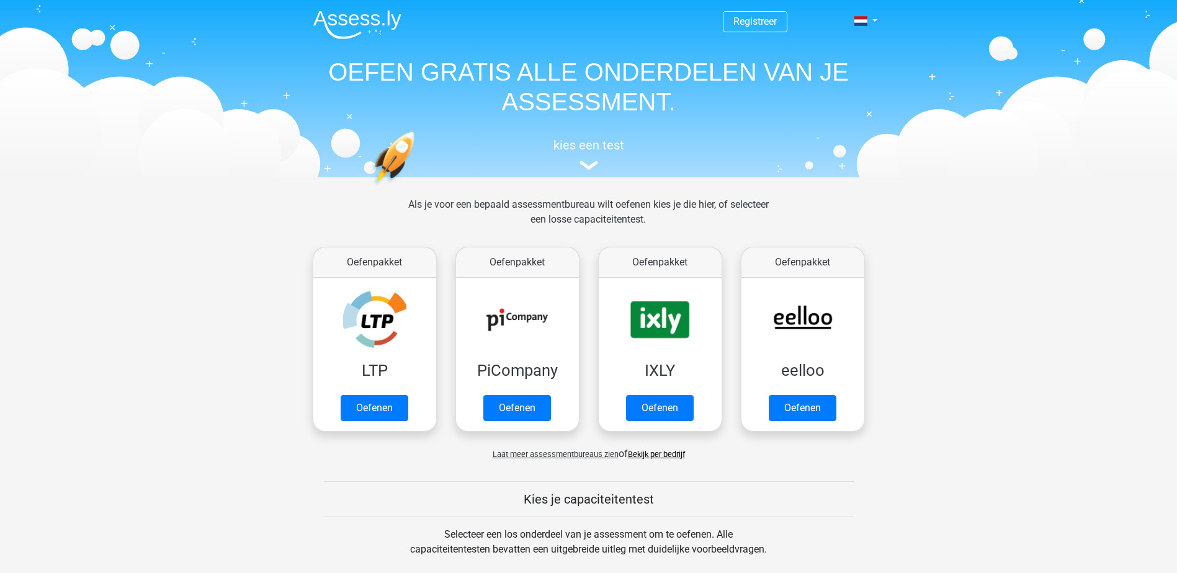  What do you see at coordinates (555, 454) in the screenshot?
I see `span: Laat meer assessmentbureaus zien` at bounding box center [555, 454].